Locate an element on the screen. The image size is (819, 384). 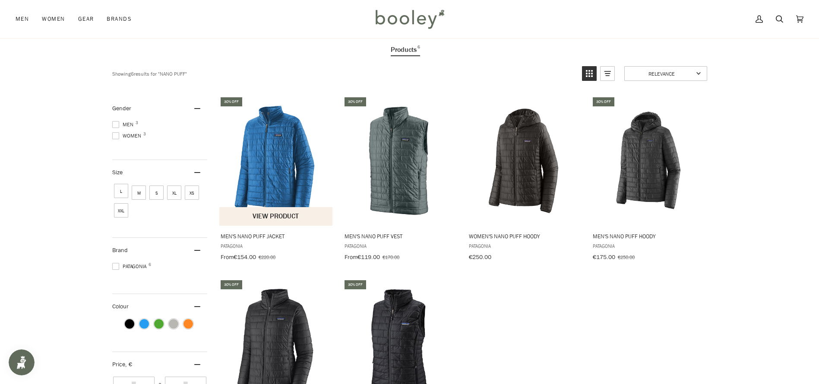
a: Sort options is located at coordinates (666, 73).